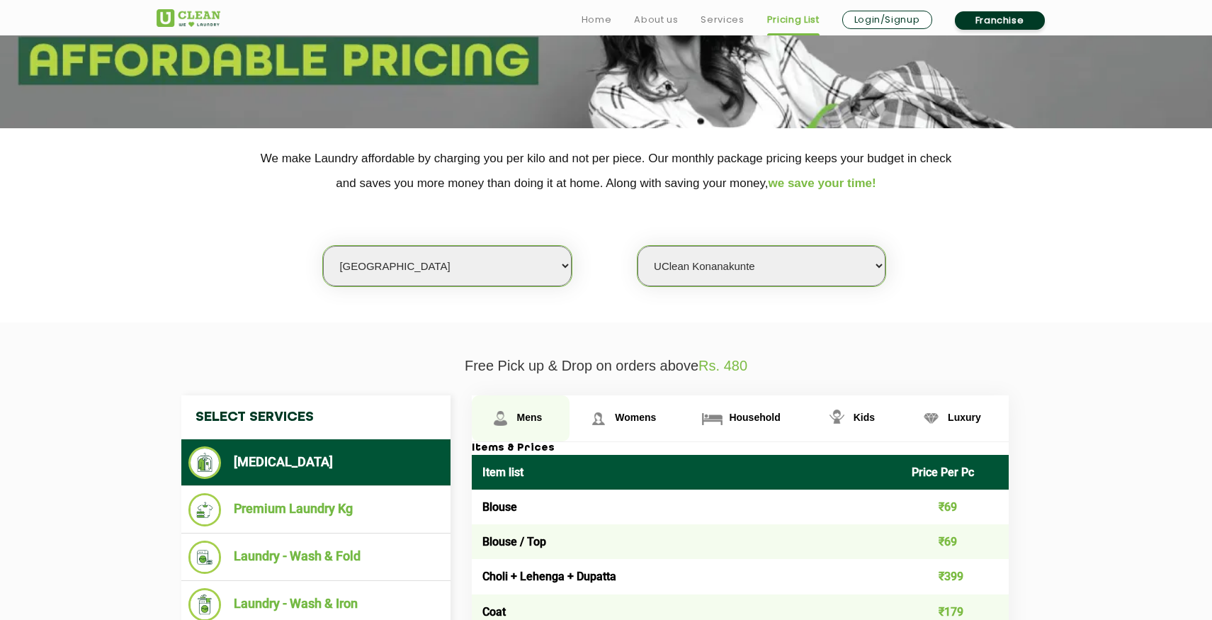  What do you see at coordinates (188, 18) in the screenshot?
I see `img: UClean Laundry and Dry Cleaning` at bounding box center [188, 18].